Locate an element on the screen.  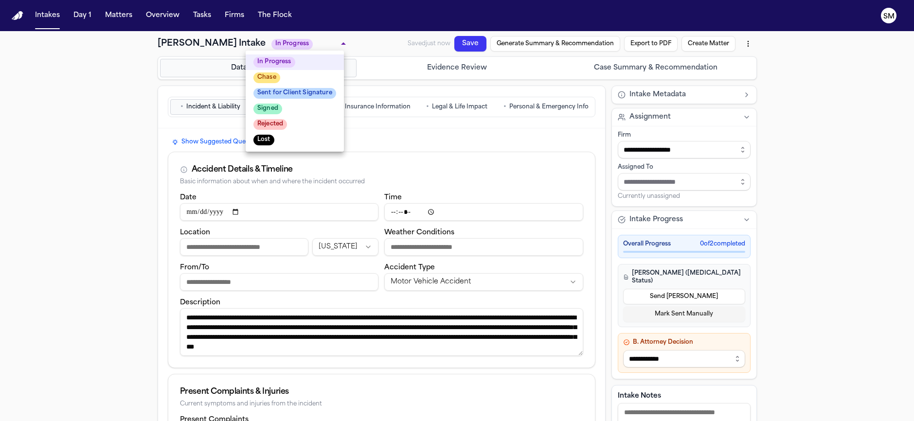
span: Rejected is located at coordinates (270, 125).